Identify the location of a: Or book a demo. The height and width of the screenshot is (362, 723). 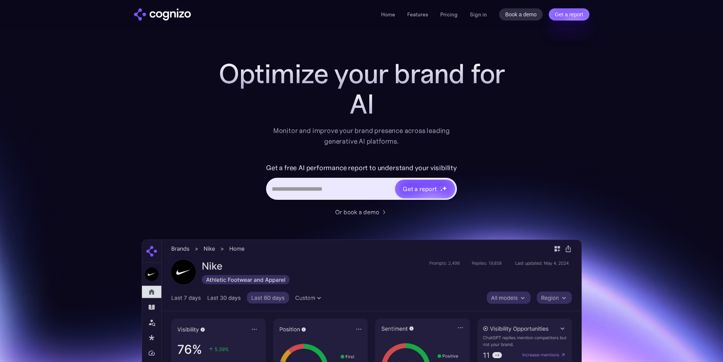
(362, 212).